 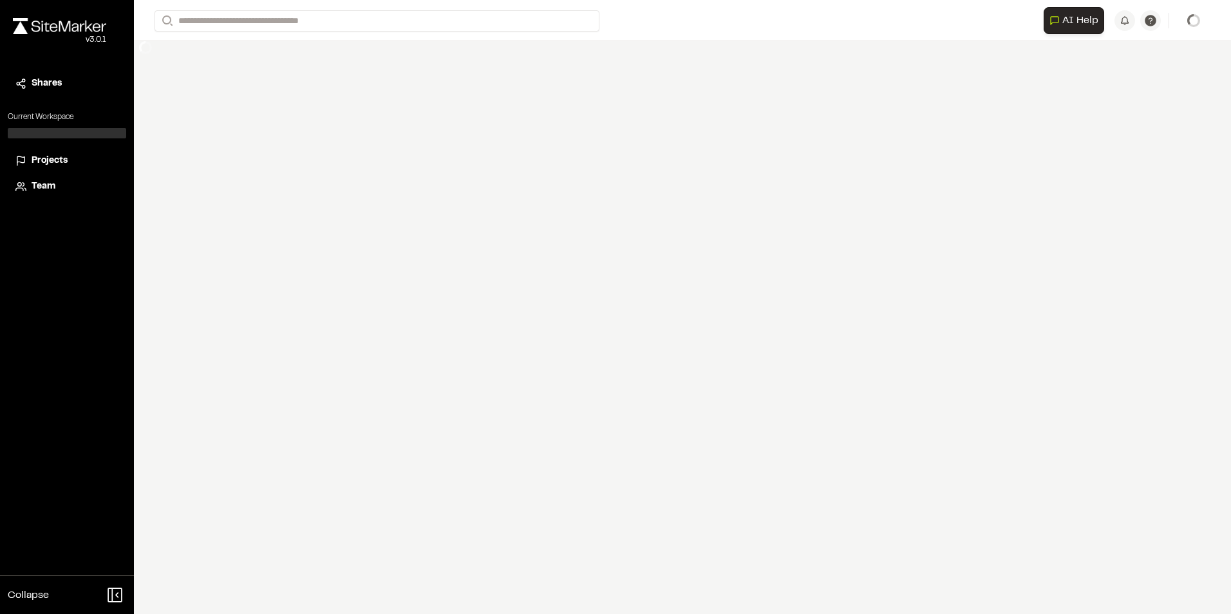 I want to click on span: Shares, so click(x=46, y=84).